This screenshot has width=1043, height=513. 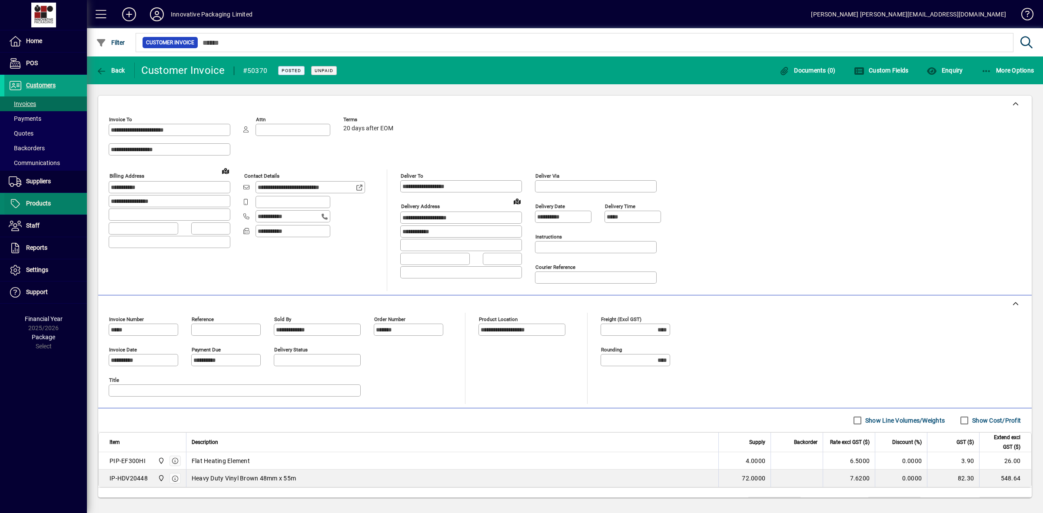 What do you see at coordinates (27, 148) in the screenshot?
I see `span: Backorders` at bounding box center [27, 148].